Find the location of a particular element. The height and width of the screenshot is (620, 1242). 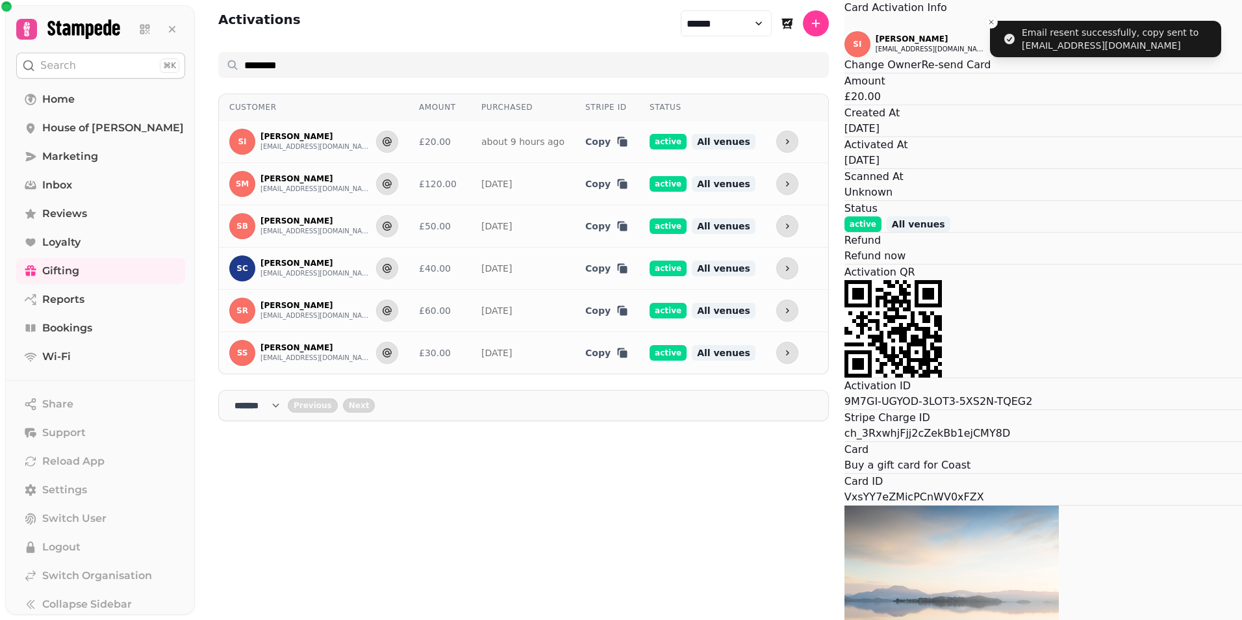

p: Stripe Charge ID is located at coordinates (1043, 418).